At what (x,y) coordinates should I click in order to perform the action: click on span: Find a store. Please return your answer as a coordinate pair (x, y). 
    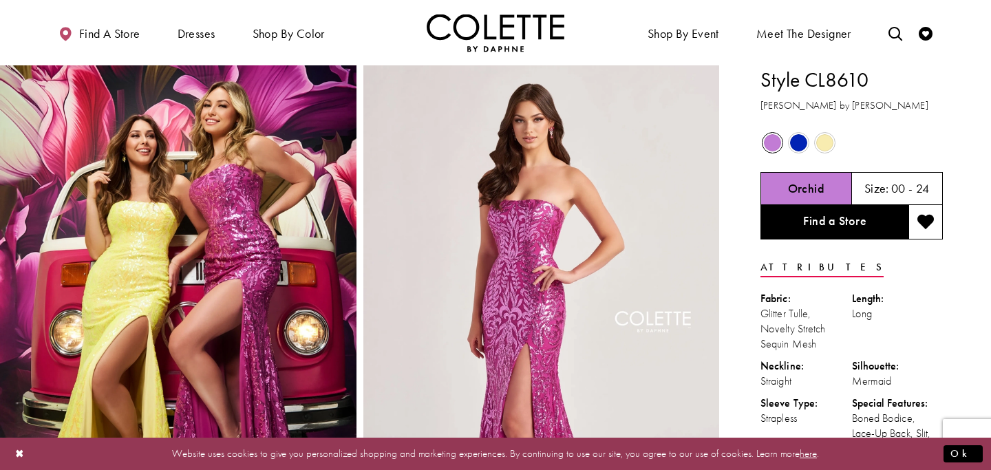
    Looking at the image, I should click on (109, 34).